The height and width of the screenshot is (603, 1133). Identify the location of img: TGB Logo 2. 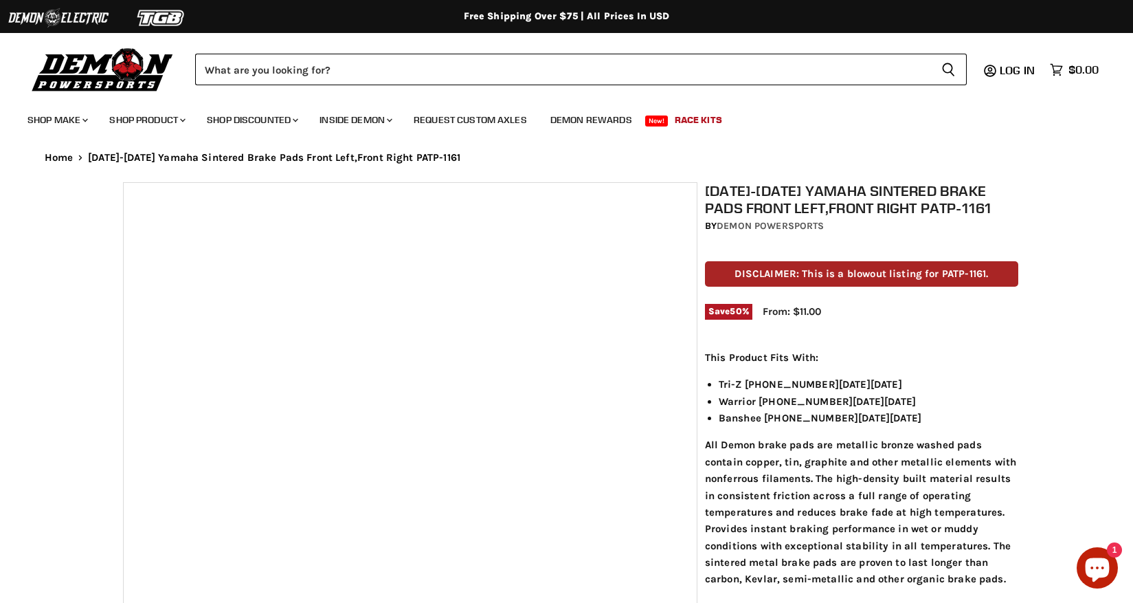
(161, 18).